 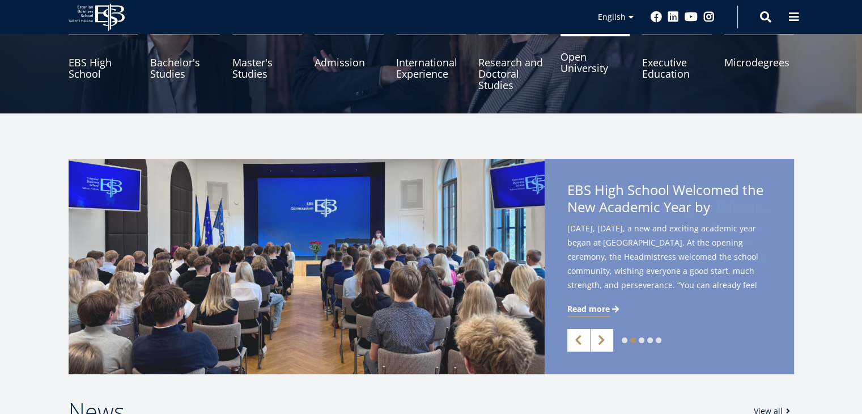 What do you see at coordinates (691, 17) in the screenshot?
I see `a: Youtube` at bounding box center [691, 17].